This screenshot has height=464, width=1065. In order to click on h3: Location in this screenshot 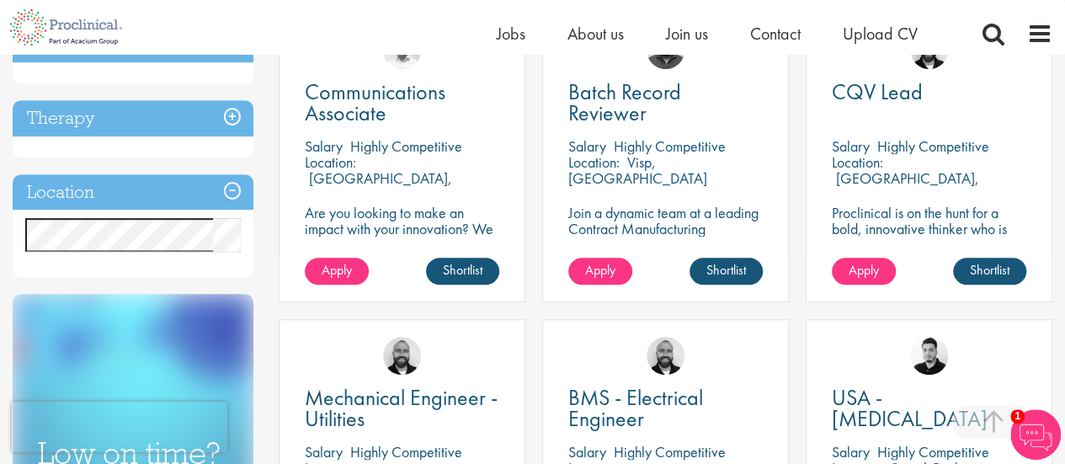, I will do `click(133, 192)`.